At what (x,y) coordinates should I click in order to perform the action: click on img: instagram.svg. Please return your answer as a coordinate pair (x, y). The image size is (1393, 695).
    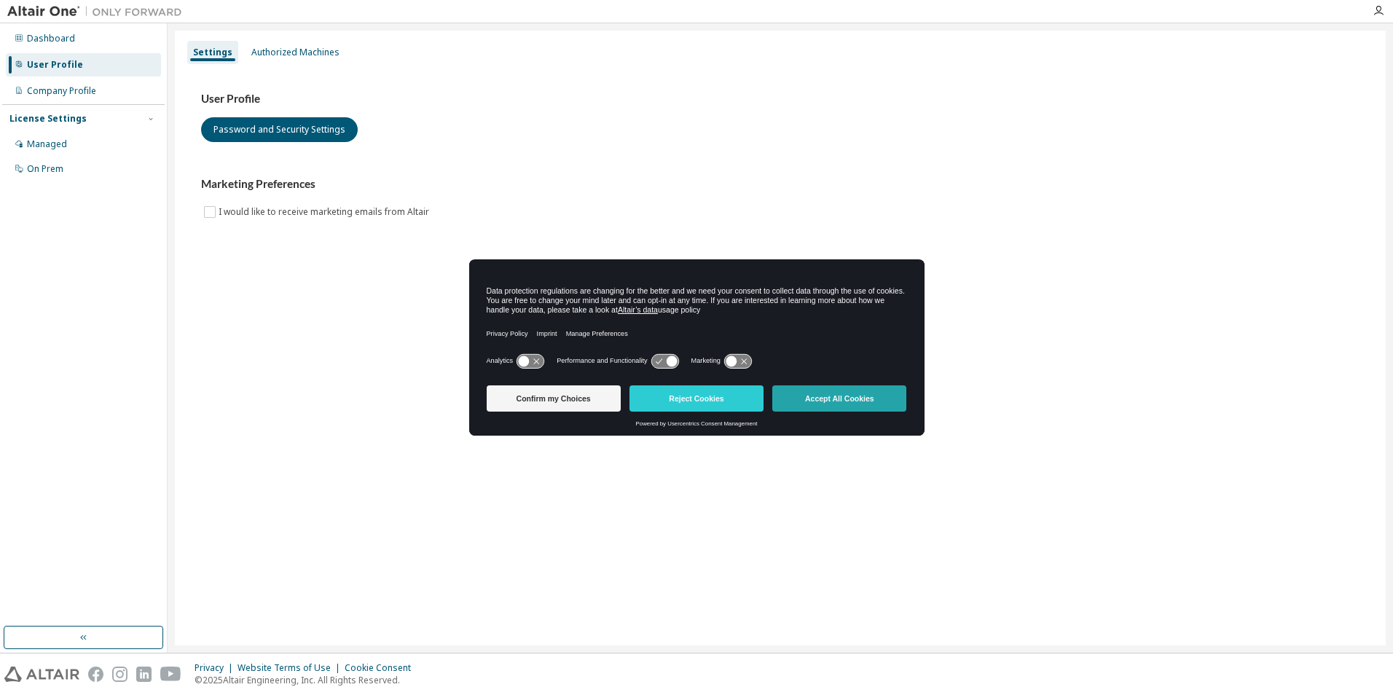
    Looking at the image, I should click on (119, 674).